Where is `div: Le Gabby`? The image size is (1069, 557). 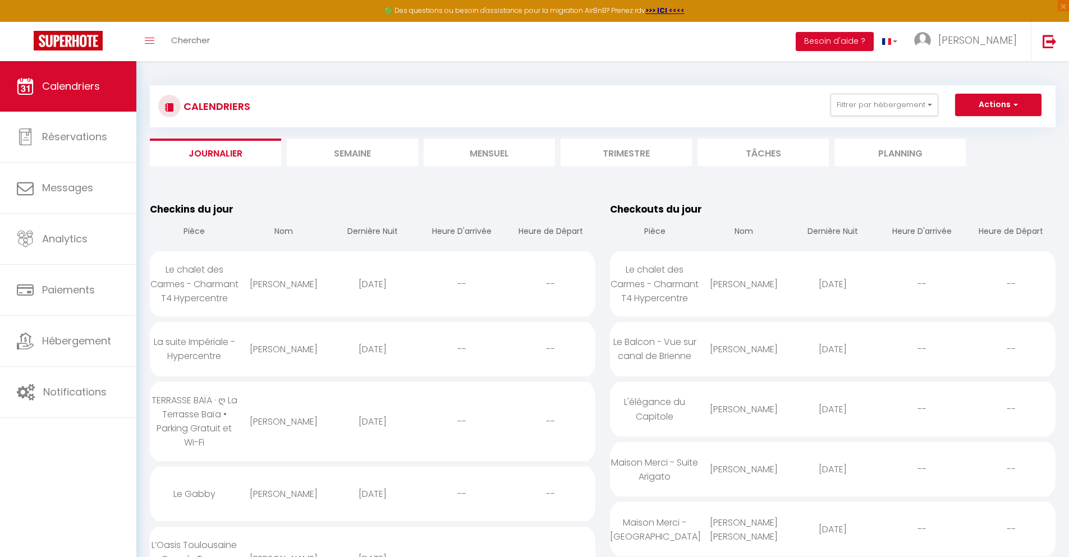
div: Le Gabby is located at coordinates (194, 494).